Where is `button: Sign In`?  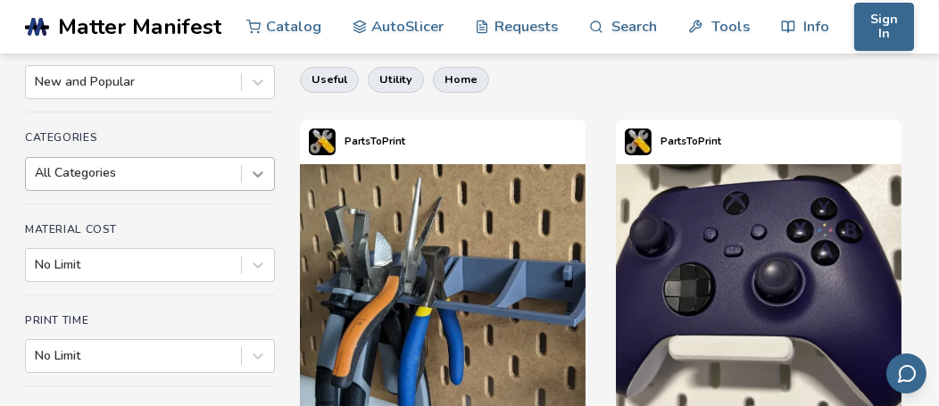
button: Sign In is located at coordinates (883, 27).